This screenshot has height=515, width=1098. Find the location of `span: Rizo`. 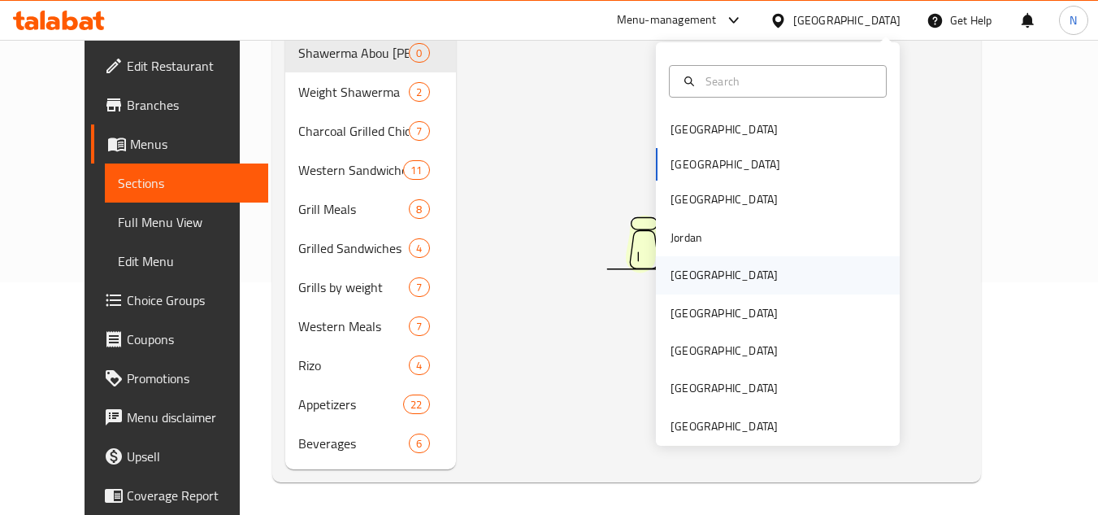

span: Rizo is located at coordinates (354, 365).